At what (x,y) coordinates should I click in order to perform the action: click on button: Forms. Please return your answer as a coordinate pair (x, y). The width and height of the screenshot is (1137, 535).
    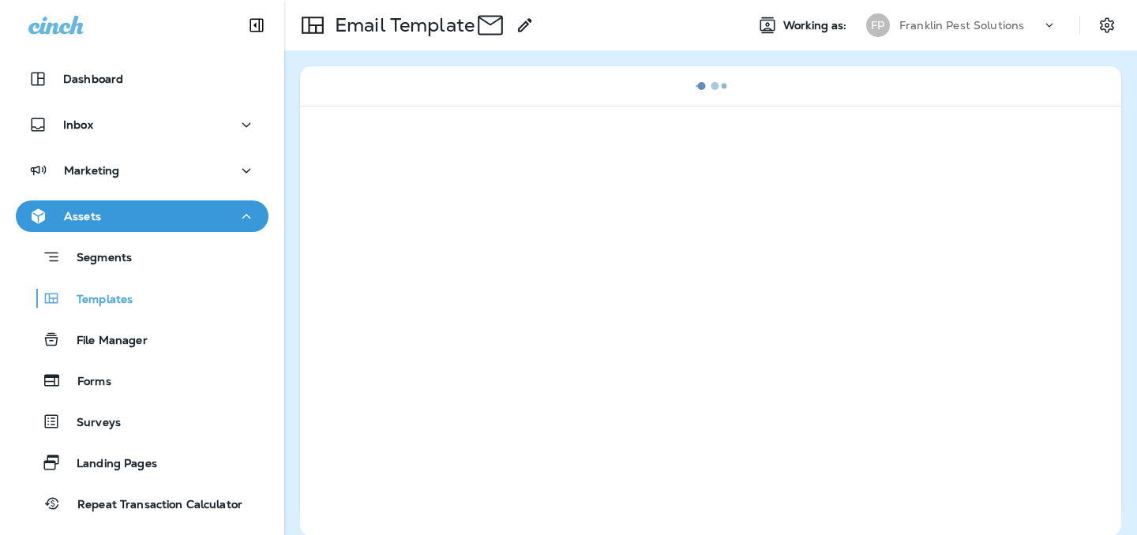
    Looking at the image, I should click on (142, 381).